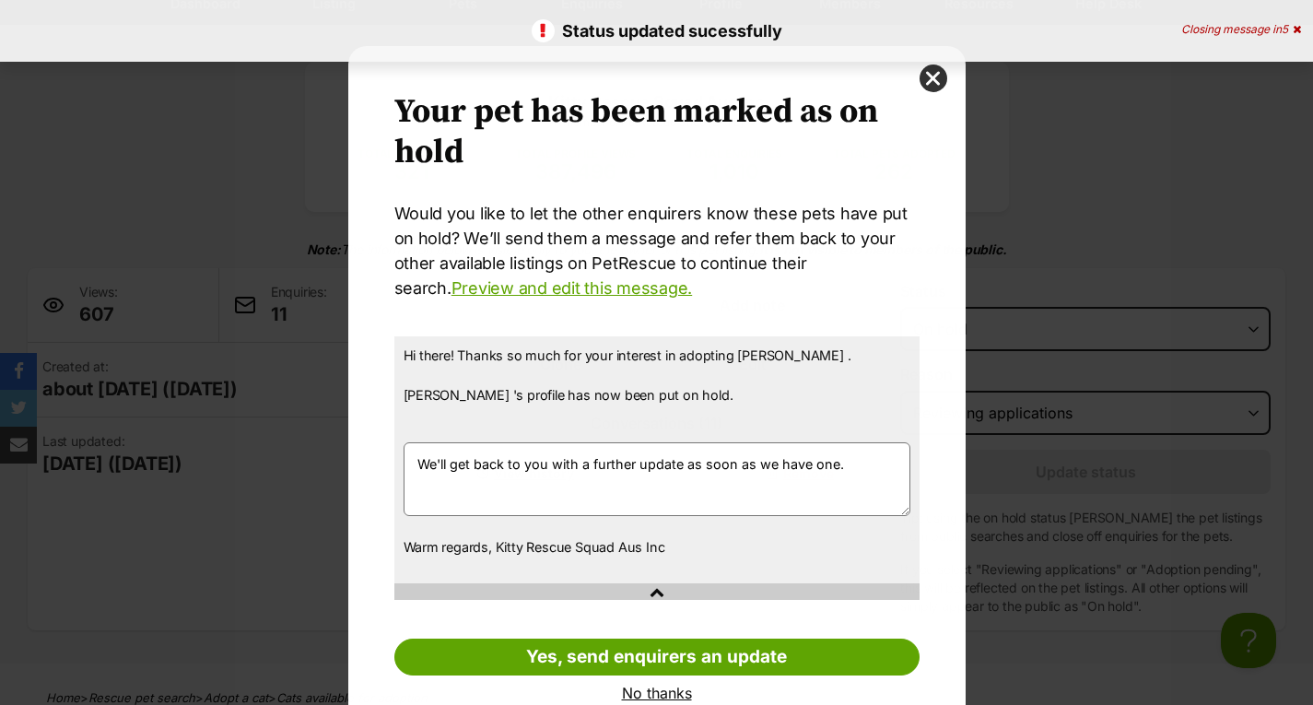 The image size is (1313, 705). Describe the element at coordinates (1284, 29) in the screenshot. I see `span: 5` at that location.